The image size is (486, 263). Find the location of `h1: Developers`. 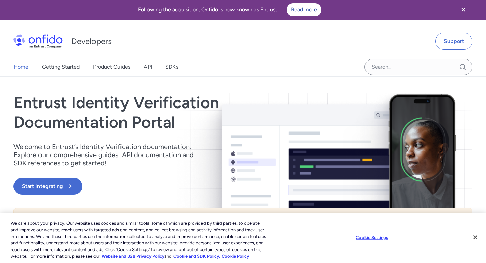

h1: Developers is located at coordinates (91, 41).